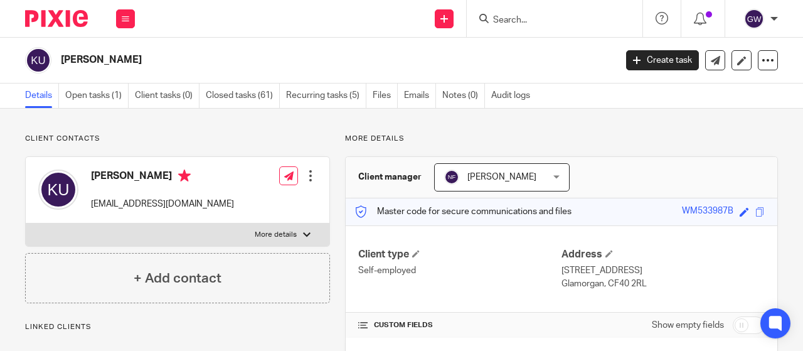 The width and height of the screenshot is (803, 351). What do you see at coordinates (514, 95) in the screenshot?
I see `a: Audit logs` at bounding box center [514, 95].